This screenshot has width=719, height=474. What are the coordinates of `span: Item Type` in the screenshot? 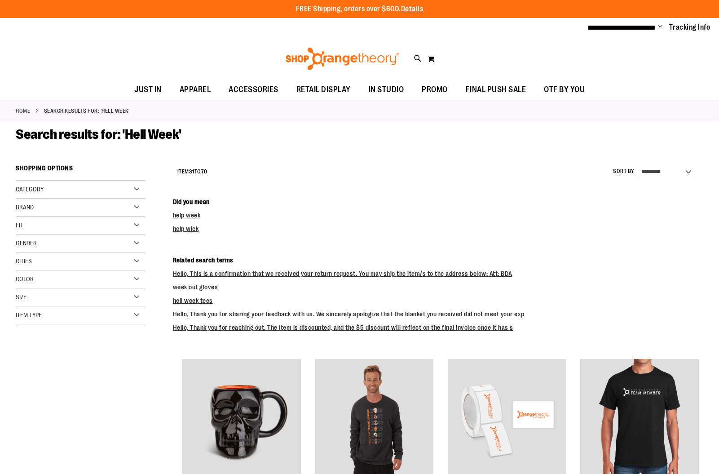 It's located at (29, 315).